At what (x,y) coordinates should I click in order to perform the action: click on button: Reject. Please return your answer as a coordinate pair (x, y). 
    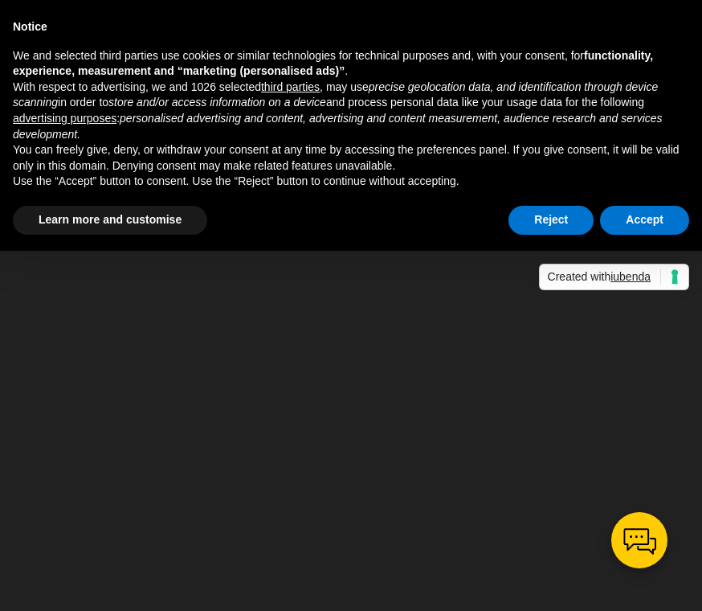
    Looking at the image, I should click on (551, 220).